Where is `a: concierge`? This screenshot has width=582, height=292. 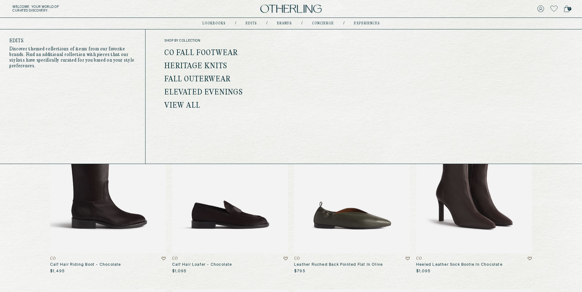 a: concierge is located at coordinates (323, 23).